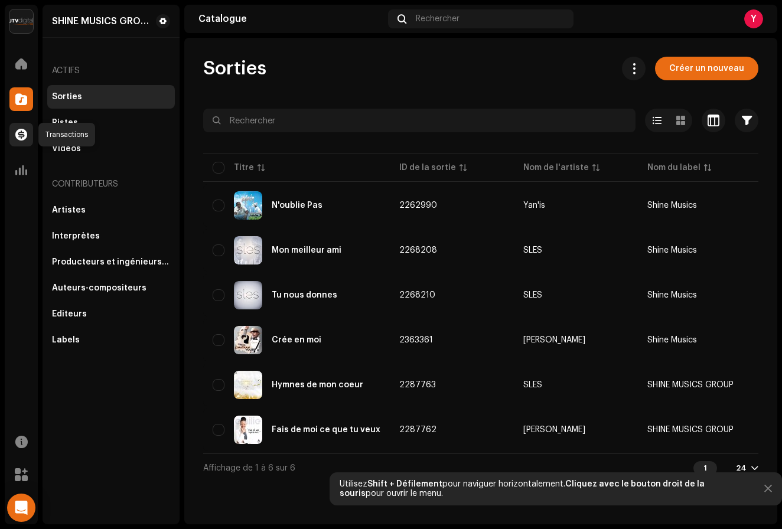 The image size is (782, 529). What do you see at coordinates (111, 71) in the screenshot?
I see `re-a-nav-header: Actifs` at bounding box center [111, 71].